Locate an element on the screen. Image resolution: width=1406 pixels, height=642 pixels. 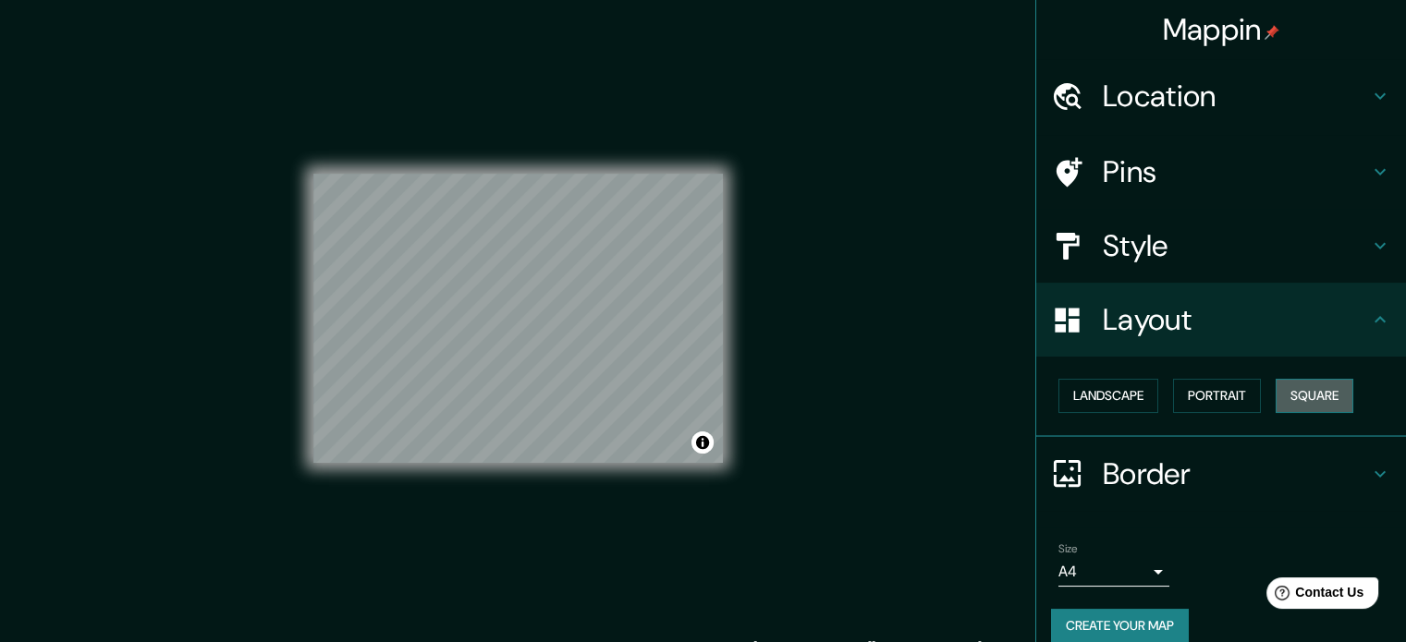
h4: Mappin is located at coordinates (1221, 30).